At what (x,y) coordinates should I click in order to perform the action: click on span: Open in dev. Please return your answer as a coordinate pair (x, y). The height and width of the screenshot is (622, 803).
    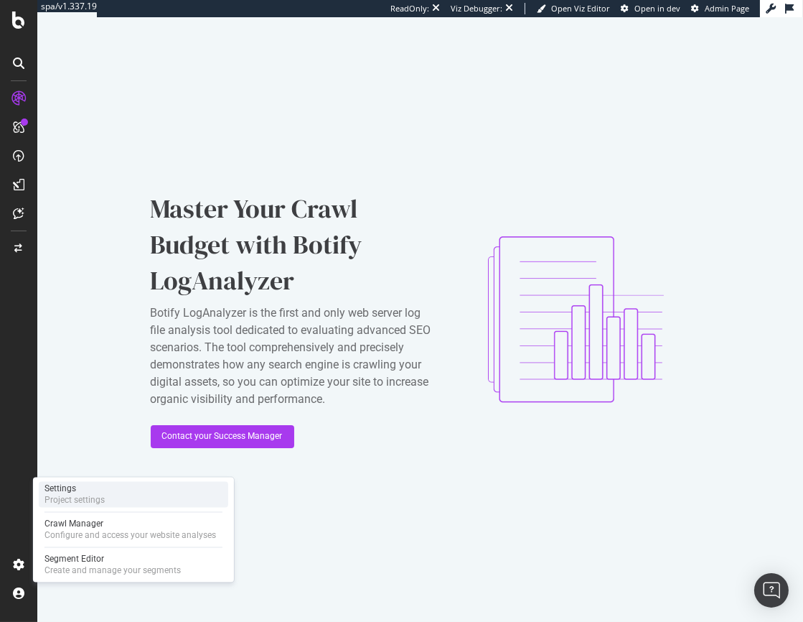
    Looking at the image, I should click on (658, 8).